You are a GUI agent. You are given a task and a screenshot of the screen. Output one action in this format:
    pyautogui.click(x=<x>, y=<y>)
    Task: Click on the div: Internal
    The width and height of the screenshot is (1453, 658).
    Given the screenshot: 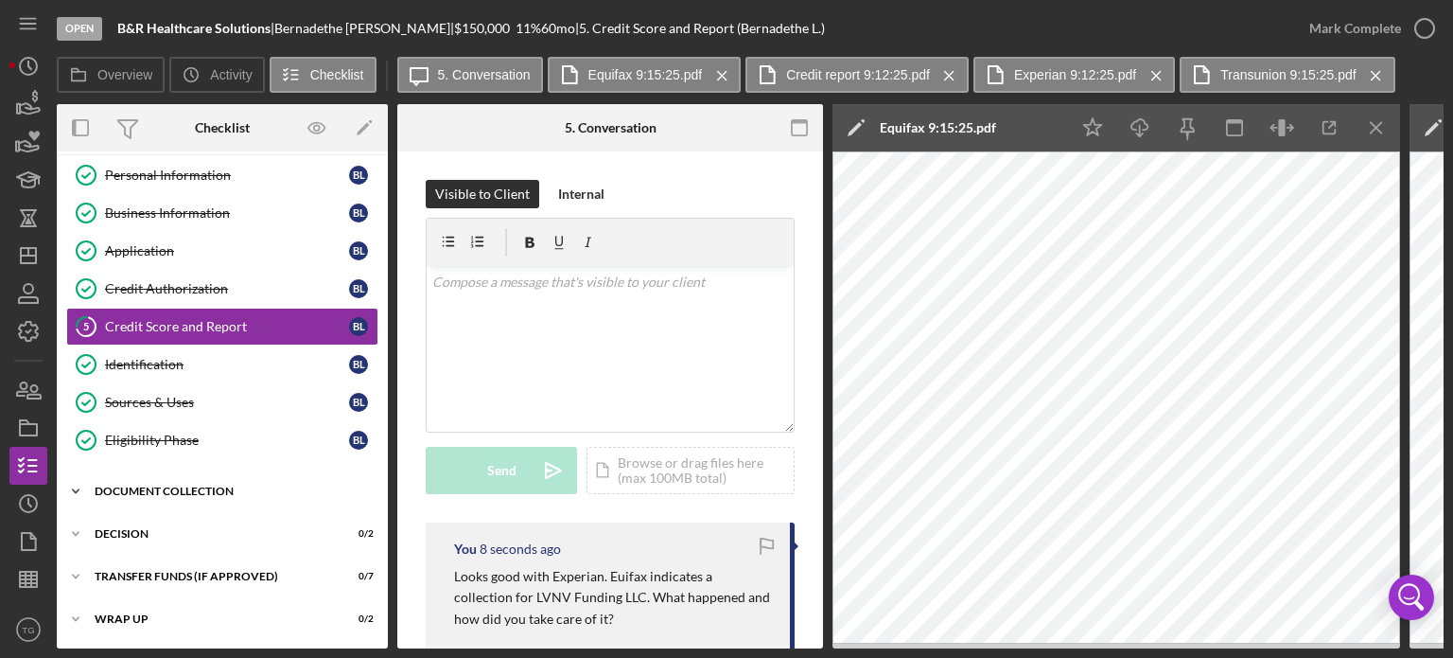 What is the action you would take?
    pyautogui.click(x=581, y=194)
    